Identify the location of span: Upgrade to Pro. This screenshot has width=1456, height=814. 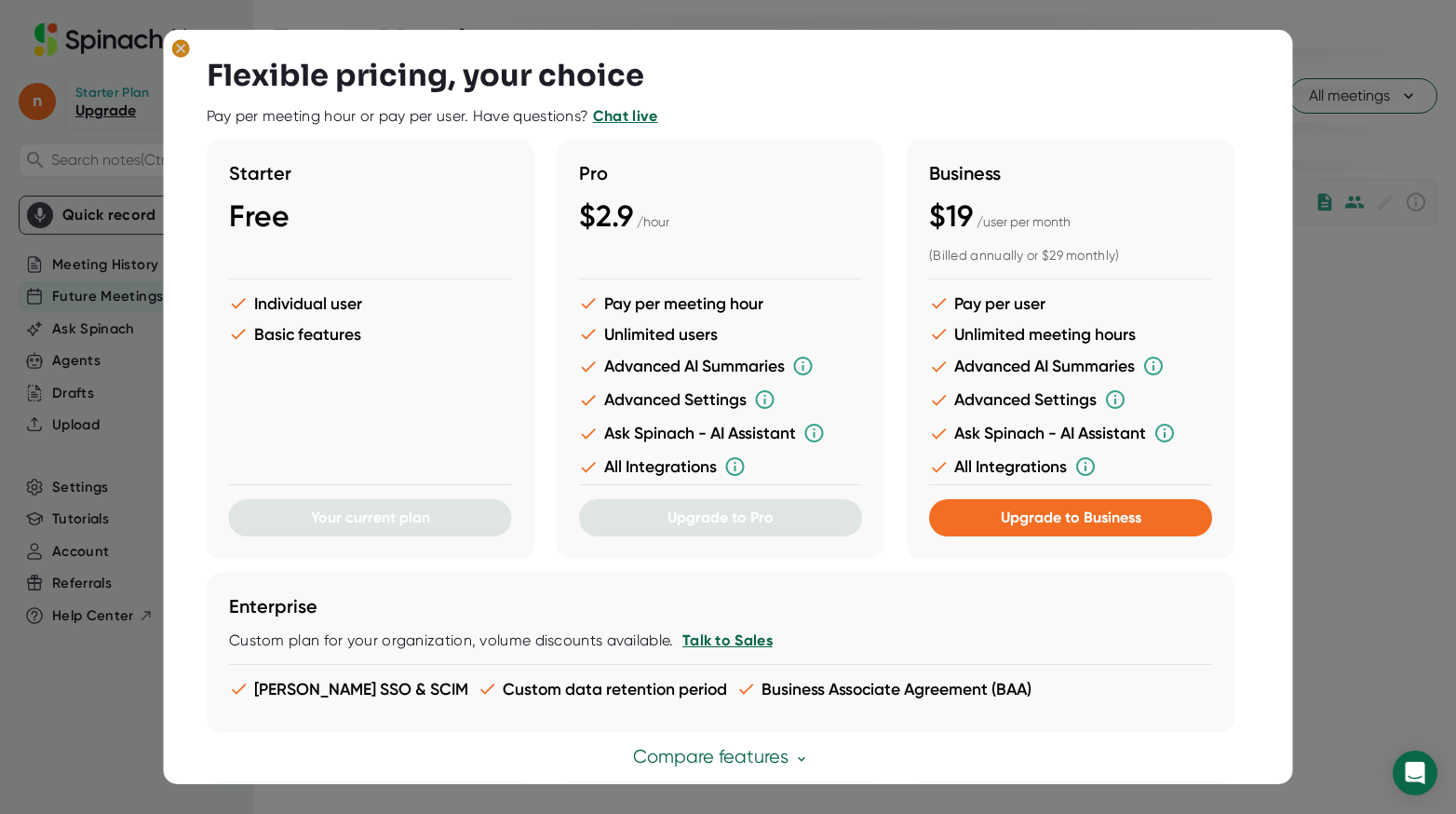
(721, 517).